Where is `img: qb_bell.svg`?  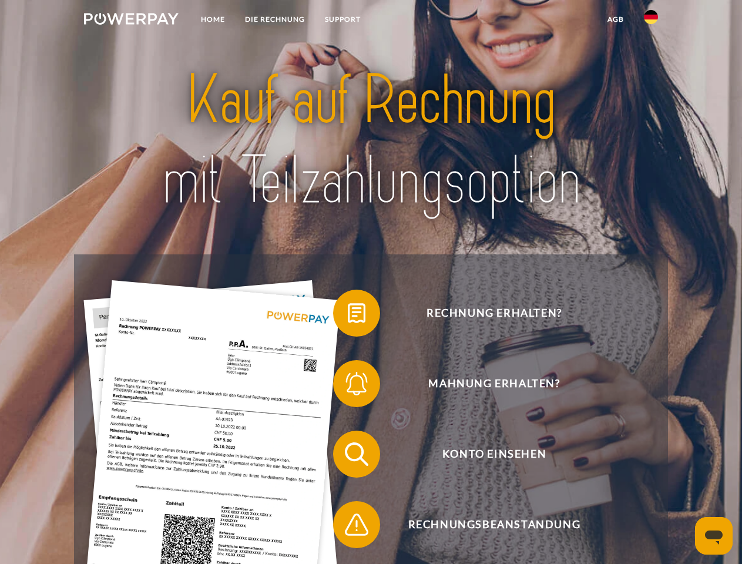 img: qb_bell.svg is located at coordinates (357, 384).